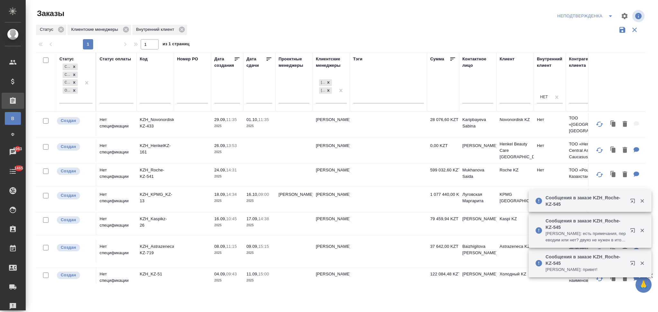  What do you see at coordinates (437, 59) in the screenshot?
I see `div: Сумма` at bounding box center [437, 59].